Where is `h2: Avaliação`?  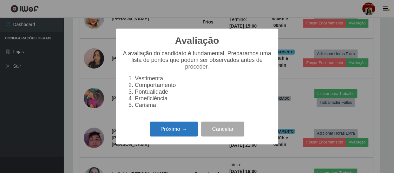
h2: Avaliação is located at coordinates (197, 41).